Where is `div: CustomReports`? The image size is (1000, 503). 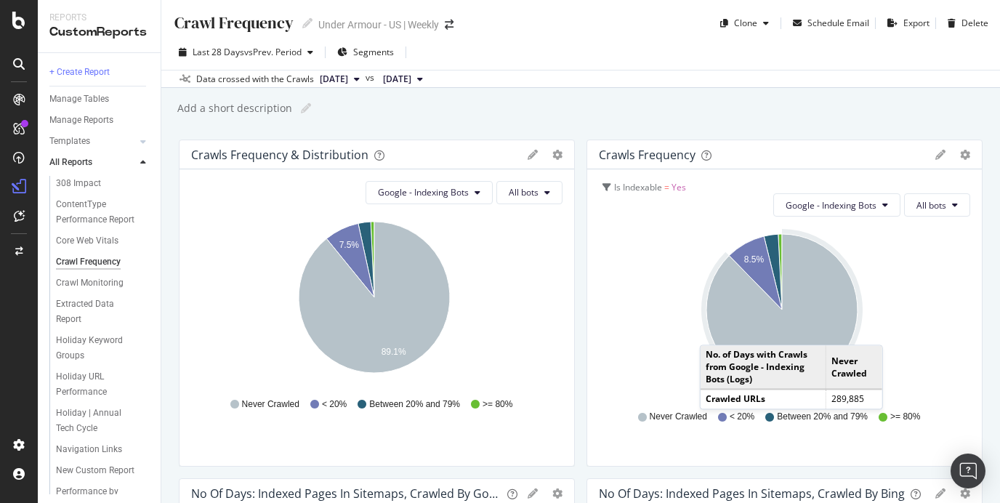 div: CustomReports is located at coordinates (99, 32).